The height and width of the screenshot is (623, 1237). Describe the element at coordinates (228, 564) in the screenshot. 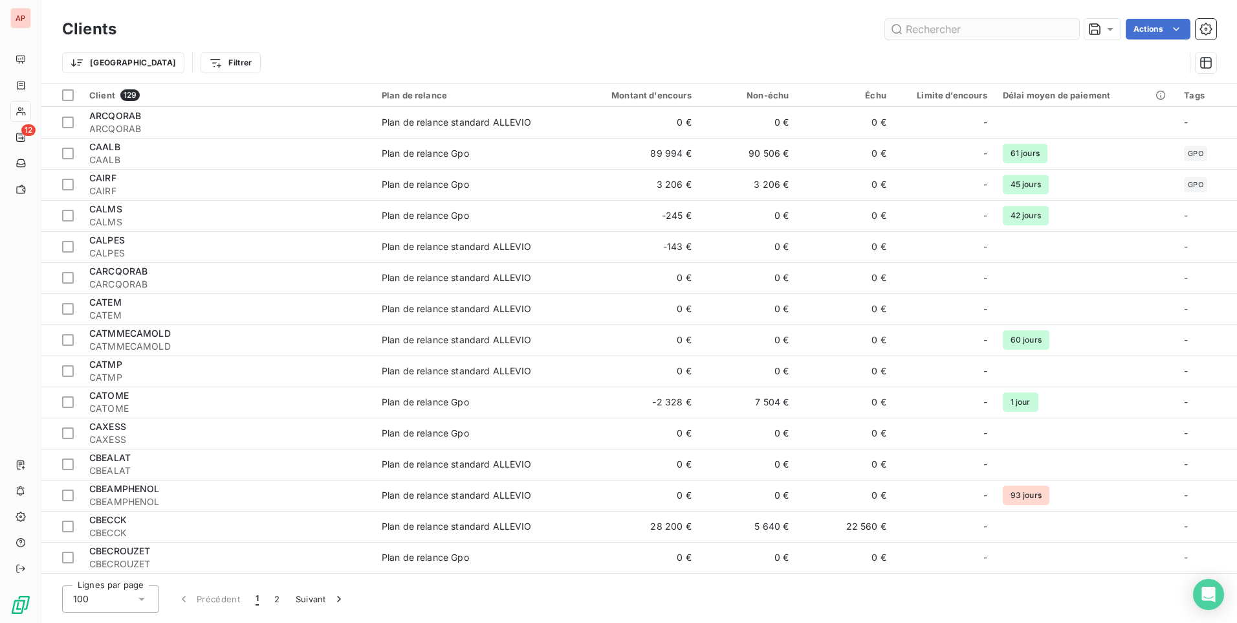

I see `span: CBECROUZET` at that location.